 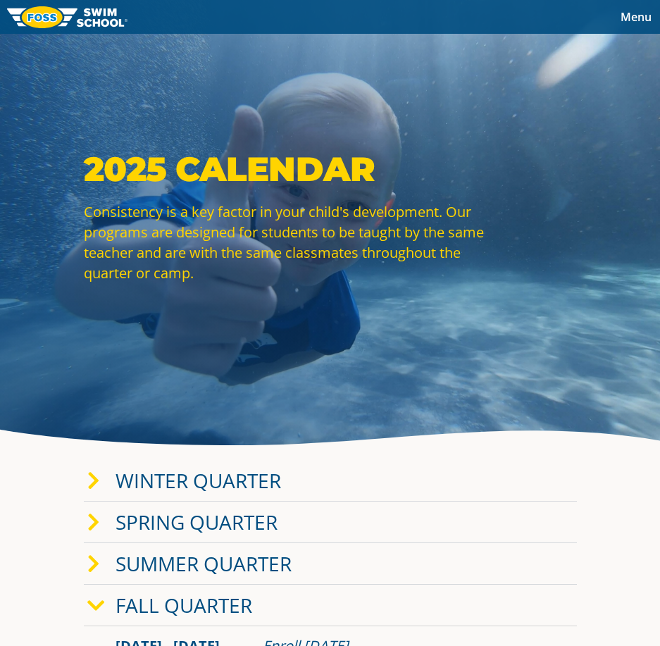 What do you see at coordinates (184, 605) in the screenshot?
I see `a: Fall Quarter` at bounding box center [184, 605].